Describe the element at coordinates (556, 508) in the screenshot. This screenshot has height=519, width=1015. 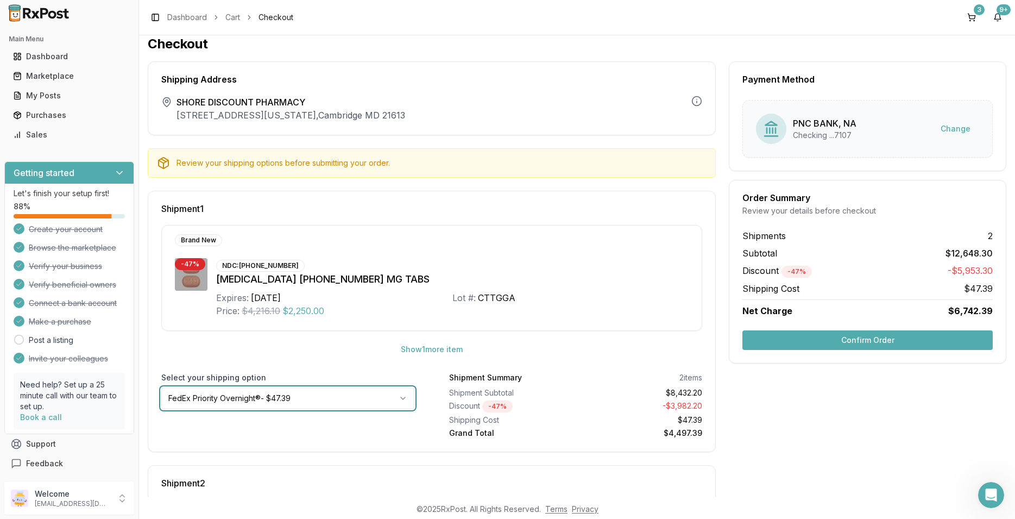
I see `a: Terms` at that location.